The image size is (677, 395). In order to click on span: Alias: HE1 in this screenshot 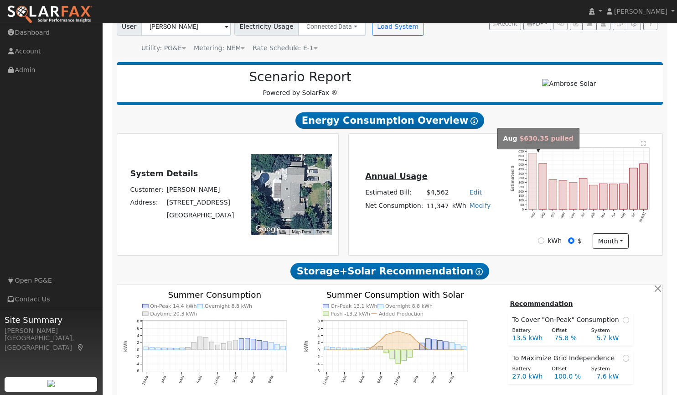, I will do `click(285, 48)`.